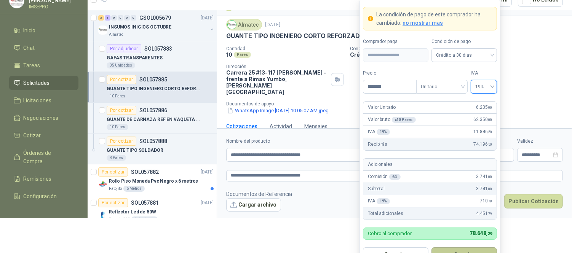 The width and height of the screenshot is (572, 253). What do you see at coordinates (534, 202) in the screenshot?
I see `button: Publicar Cotización` at bounding box center [534, 202].